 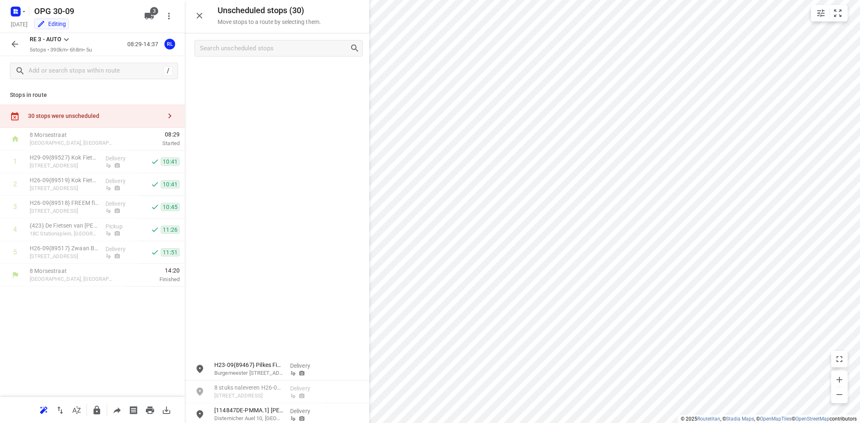 I want to click on a: OpenMapTiles, so click(x=776, y=419).